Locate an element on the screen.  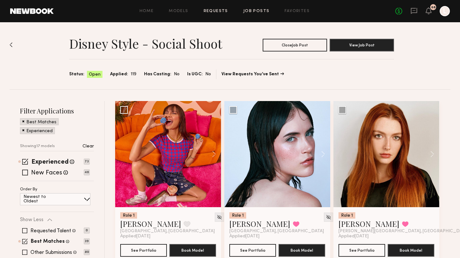
p: Experienced is located at coordinates (39, 131).